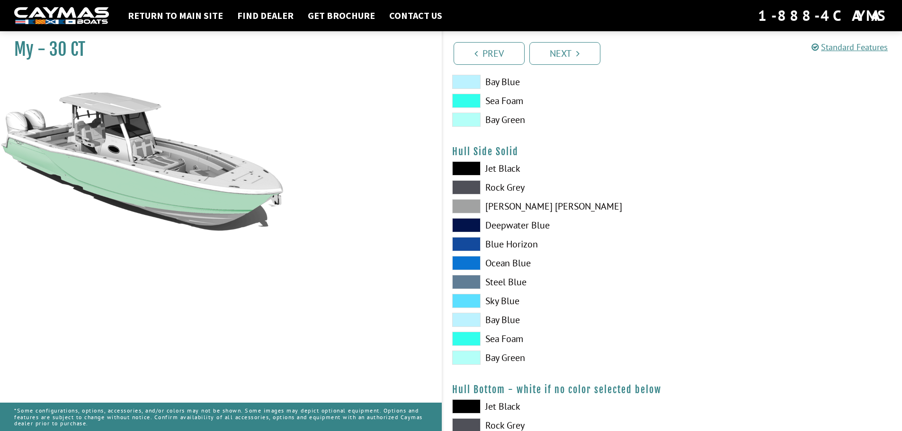  What do you see at coordinates (416, 16) in the screenshot?
I see `a: Contact Us` at bounding box center [416, 16].